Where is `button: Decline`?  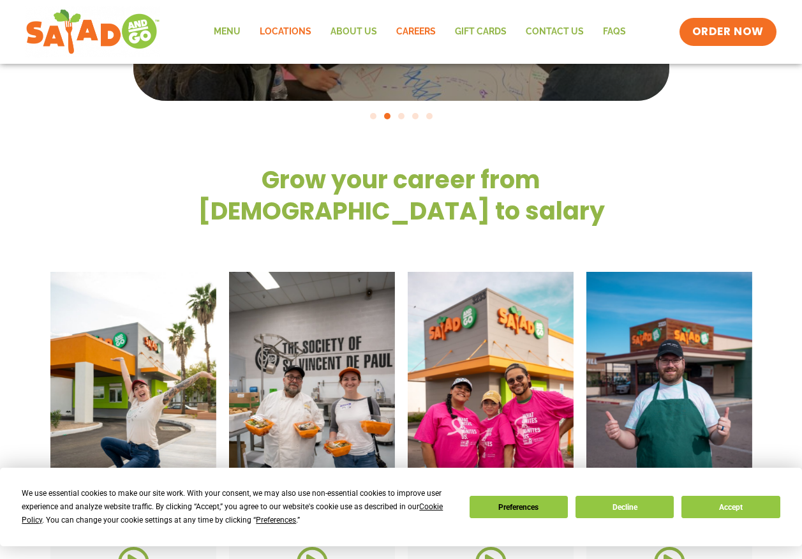
button: Decline is located at coordinates (625, 507).